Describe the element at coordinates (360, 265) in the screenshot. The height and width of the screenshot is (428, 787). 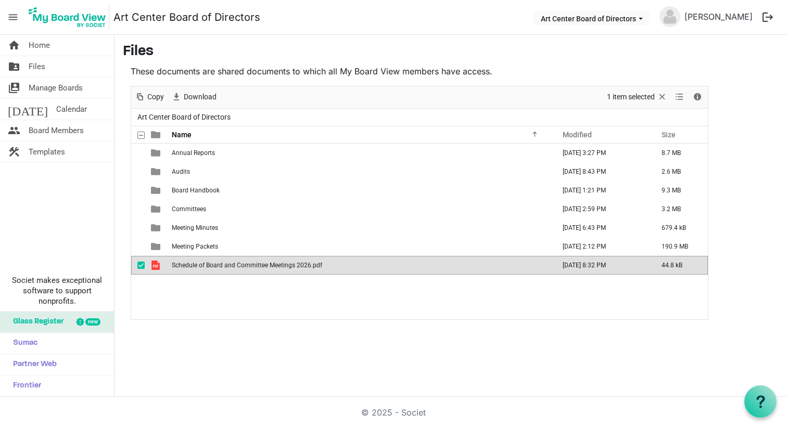
I see `td: Schedule of Board and Committee Meetings 2026.pdf is template cell column header Name` at that location.